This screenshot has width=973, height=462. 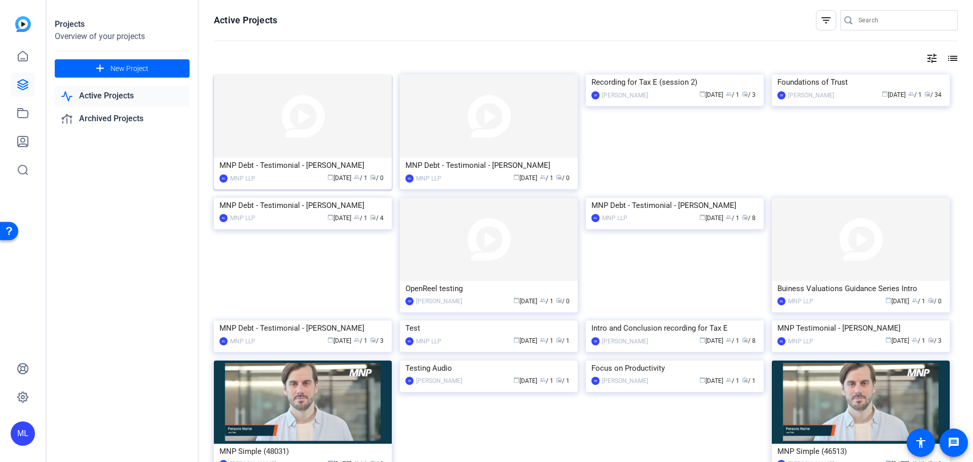 I want to click on div: Test, so click(x=489, y=328).